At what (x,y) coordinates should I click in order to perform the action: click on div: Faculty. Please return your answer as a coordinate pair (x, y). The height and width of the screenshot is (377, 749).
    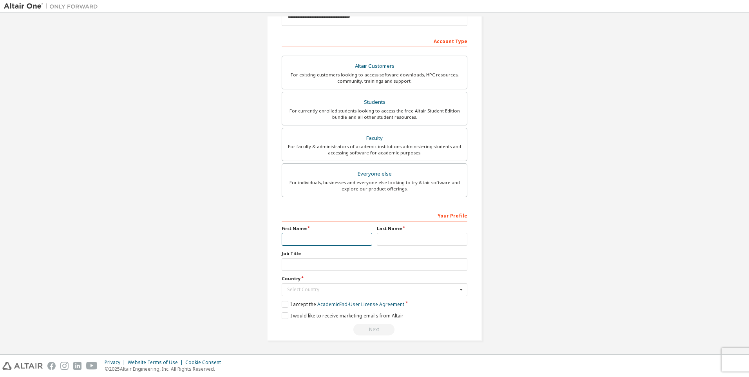
    Looking at the image, I should click on (375, 138).